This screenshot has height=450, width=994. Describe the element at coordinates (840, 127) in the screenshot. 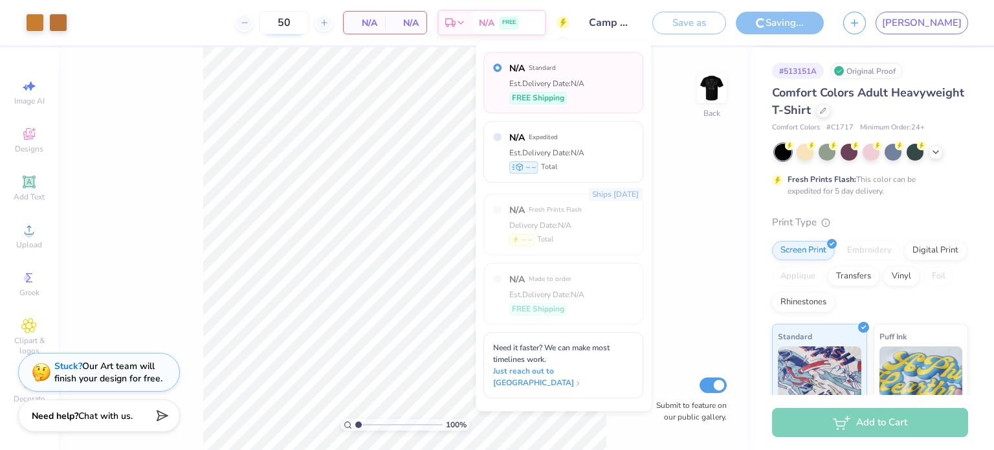

I see `span: # C1717` at that location.